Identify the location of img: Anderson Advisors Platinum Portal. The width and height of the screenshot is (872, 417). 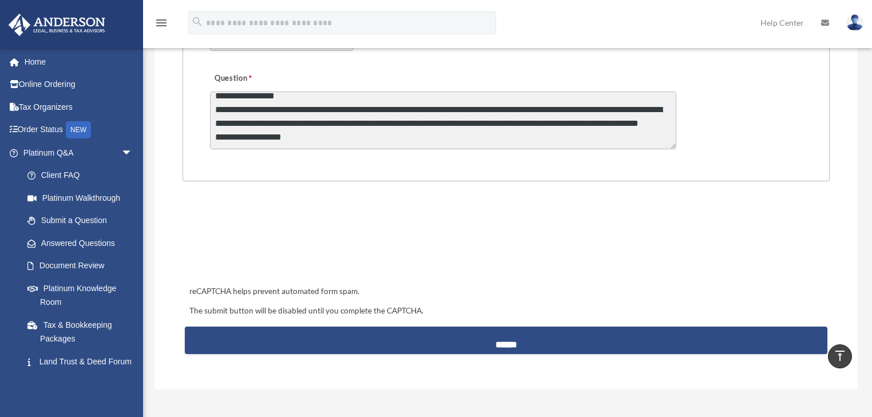
(57, 25).